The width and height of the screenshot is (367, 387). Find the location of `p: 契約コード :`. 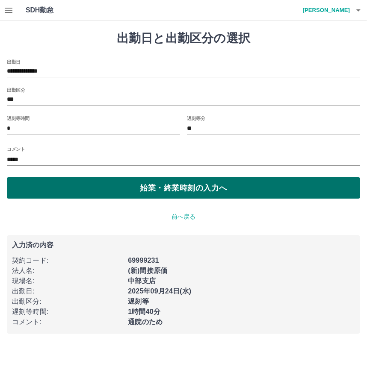

p: 契約コード : is located at coordinates (67, 261).